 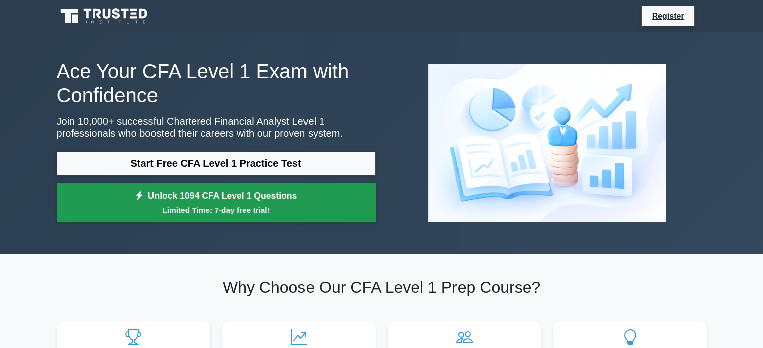 I want to click on h2: Why Choose Our CFA Level 1 Prep Course?, so click(x=382, y=288).